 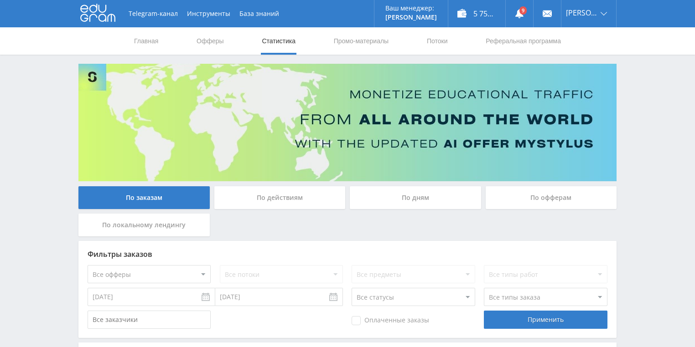 I want to click on p: Ваш менеджер:, so click(x=411, y=8).